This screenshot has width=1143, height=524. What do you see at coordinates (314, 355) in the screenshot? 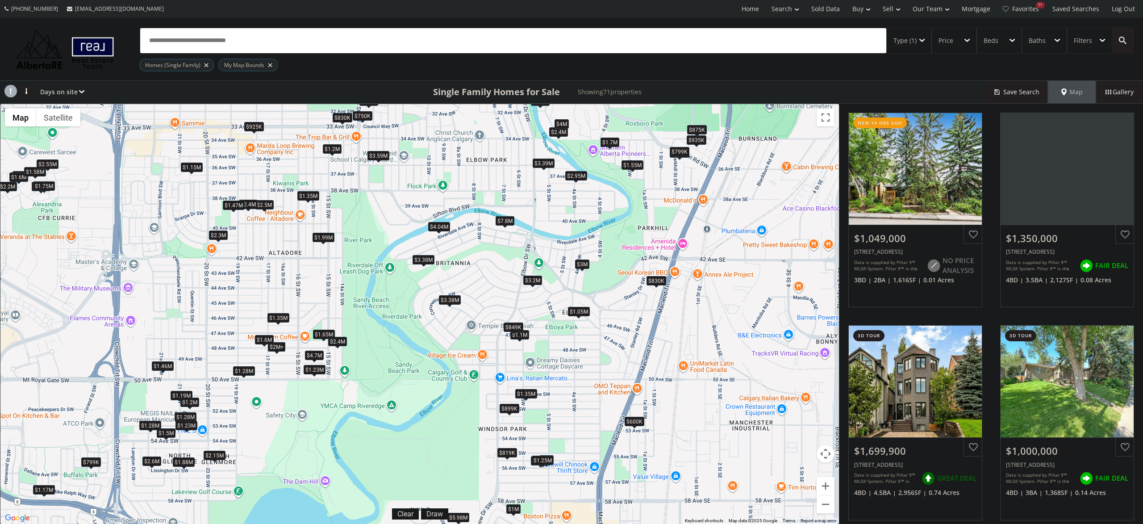
I see `div: $4.7M` at bounding box center [314, 355].